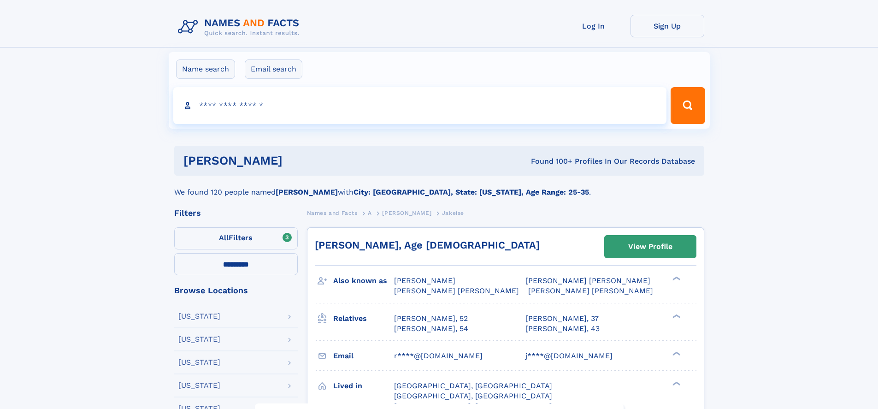  I want to click on label: Email search, so click(273, 69).